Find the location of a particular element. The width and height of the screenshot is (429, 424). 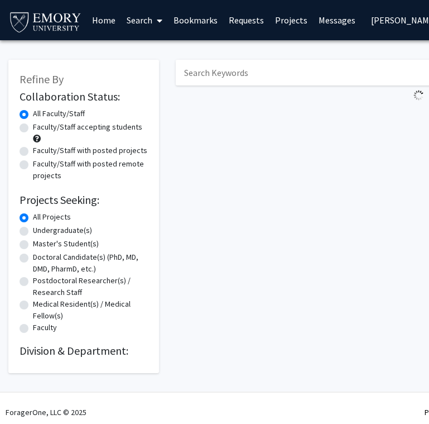

label: Doctoral Candidate(s) (PhD, MD, DMD, PharmD, etc.) is located at coordinates (90, 263).